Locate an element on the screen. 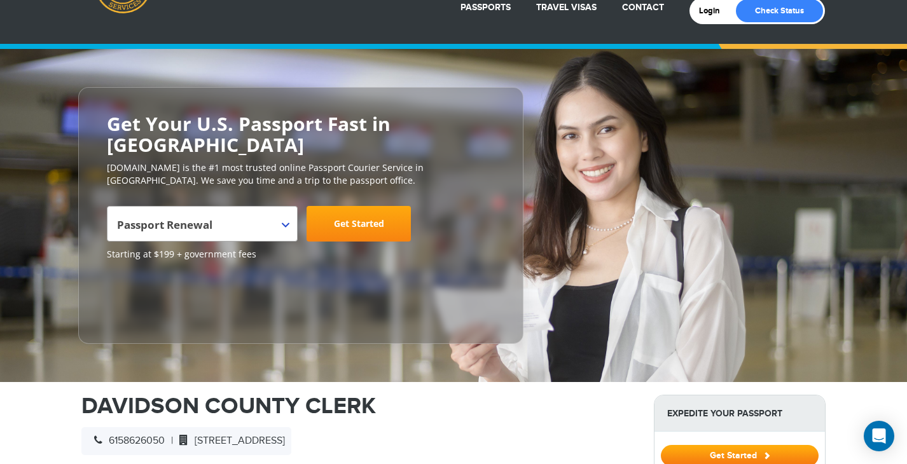 This screenshot has height=464, width=907. span: Starting at $199 + government fees is located at coordinates (301, 254).